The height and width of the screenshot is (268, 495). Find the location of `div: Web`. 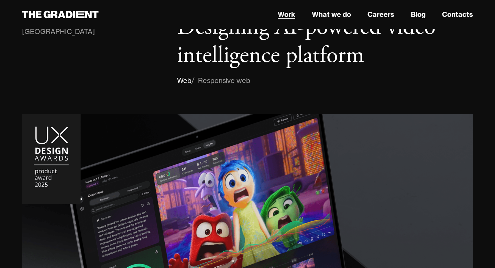

div: Web is located at coordinates (184, 80).